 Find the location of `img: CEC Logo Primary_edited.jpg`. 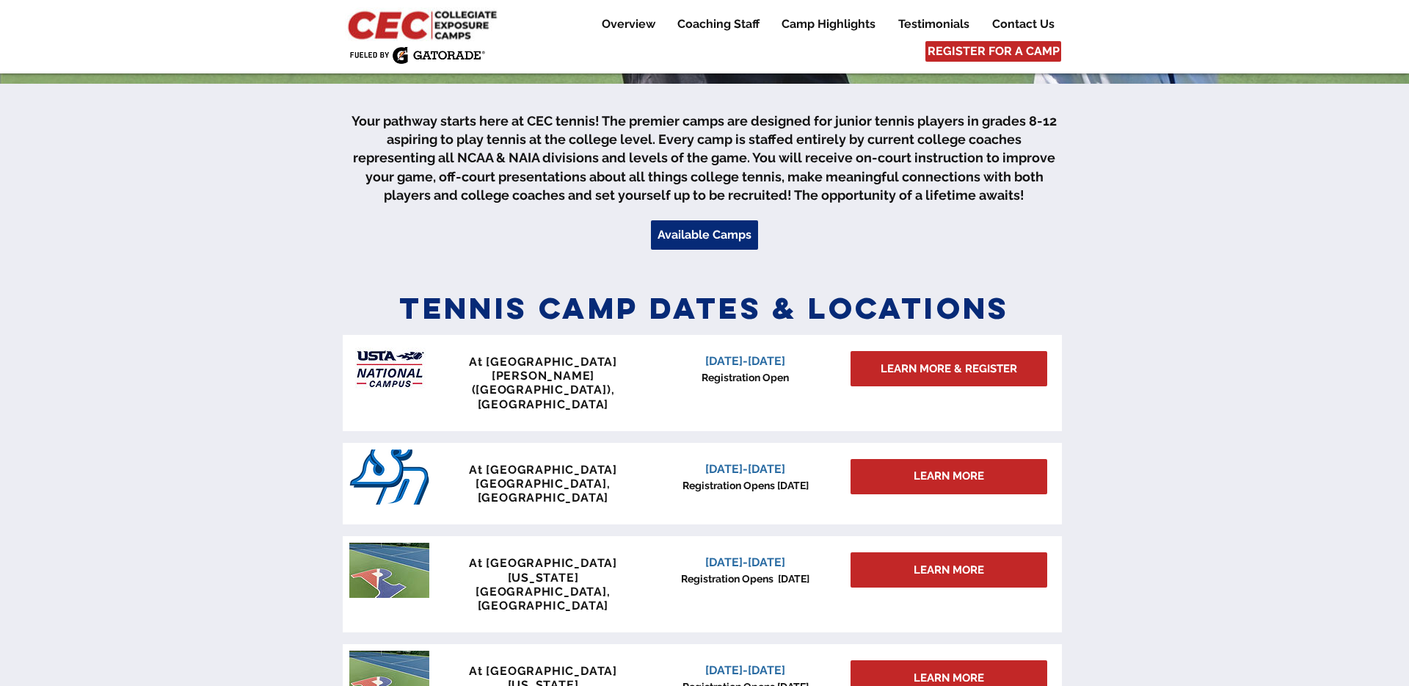

img: CEC Logo Primary_edited.jpg is located at coordinates (424, 24).